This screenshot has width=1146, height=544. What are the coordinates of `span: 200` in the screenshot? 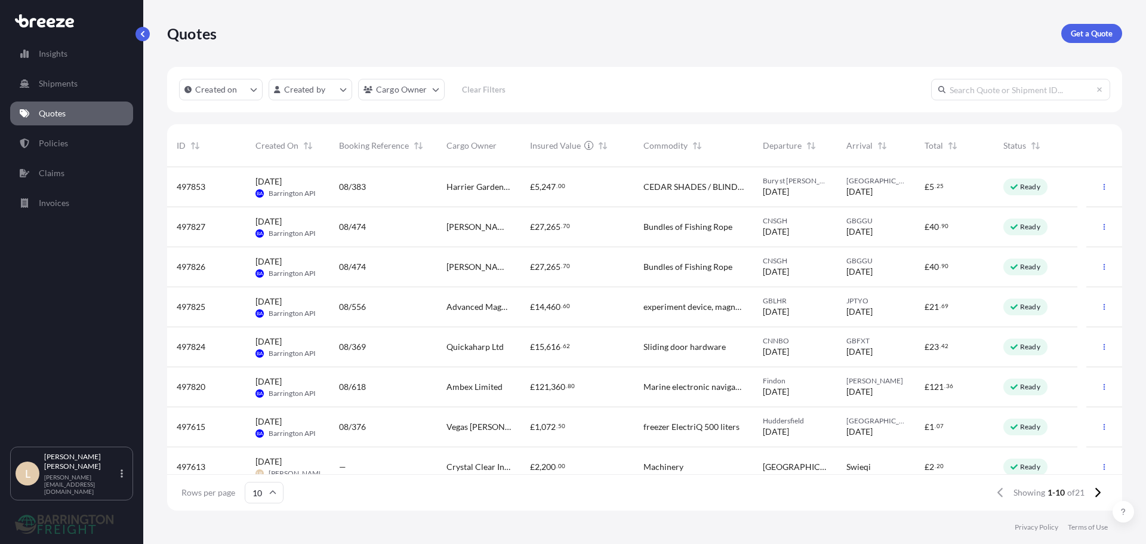 It's located at (548, 467).